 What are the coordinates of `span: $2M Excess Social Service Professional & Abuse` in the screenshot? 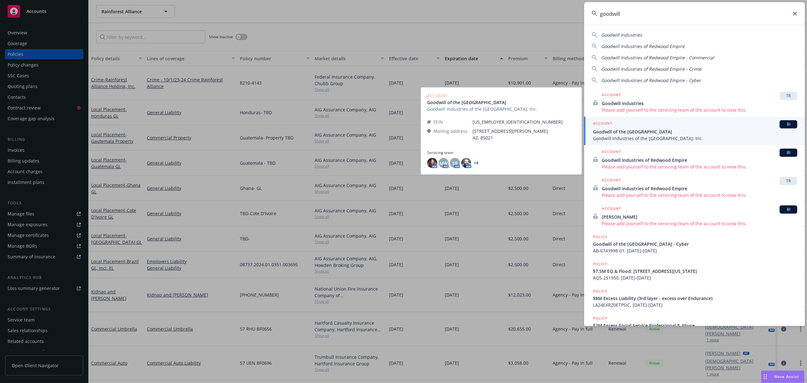 It's located at (695, 325).